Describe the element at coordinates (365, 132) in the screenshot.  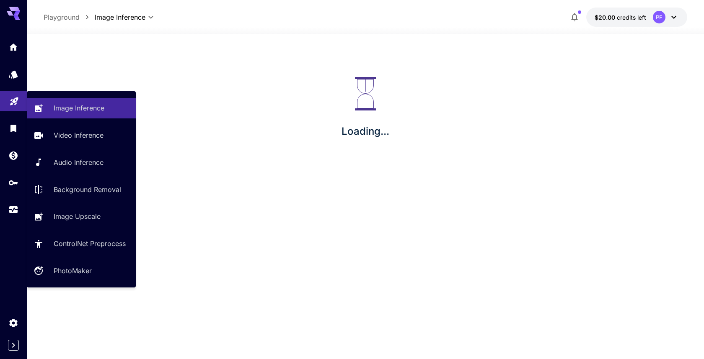
I see `p: Loading...` at that location.